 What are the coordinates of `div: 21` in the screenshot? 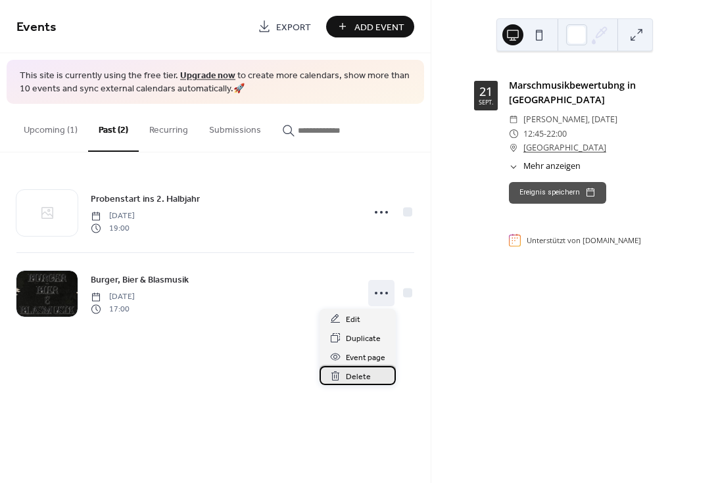 It's located at (486, 91).